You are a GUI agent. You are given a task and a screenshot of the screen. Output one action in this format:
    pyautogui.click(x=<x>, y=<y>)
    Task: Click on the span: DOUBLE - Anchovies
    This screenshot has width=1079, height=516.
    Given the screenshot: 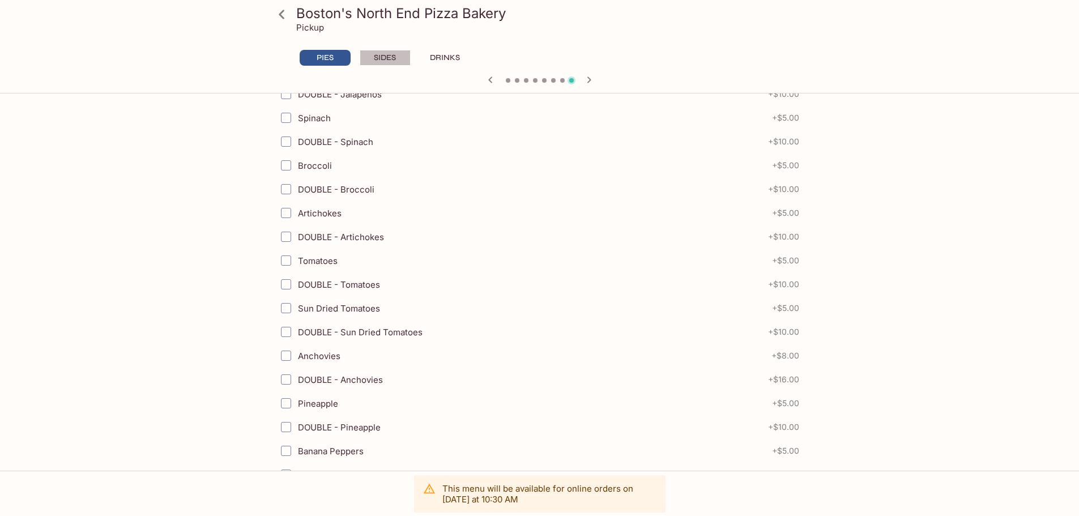 What is the action you would take?
    pyautogui.click(x=340, y=379)
    